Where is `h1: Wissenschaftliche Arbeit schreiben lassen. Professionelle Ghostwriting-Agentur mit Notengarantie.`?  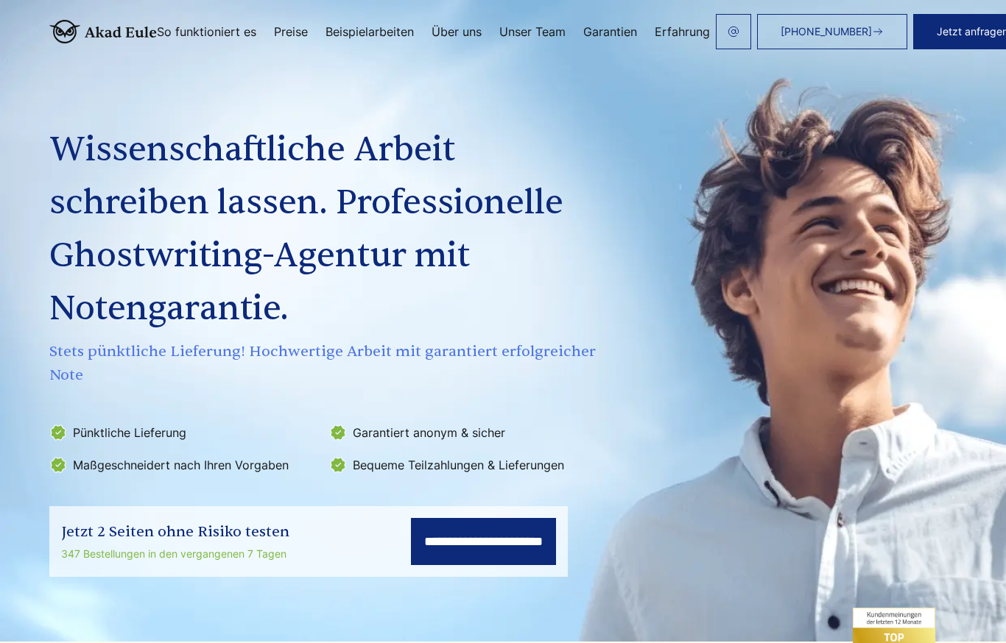 h1: Wissenschaftliche Arbeit schreiben lassen. Professionelle Ghostwriting-Agentur mit Notengarantie. is located at coordinates (326, 230).